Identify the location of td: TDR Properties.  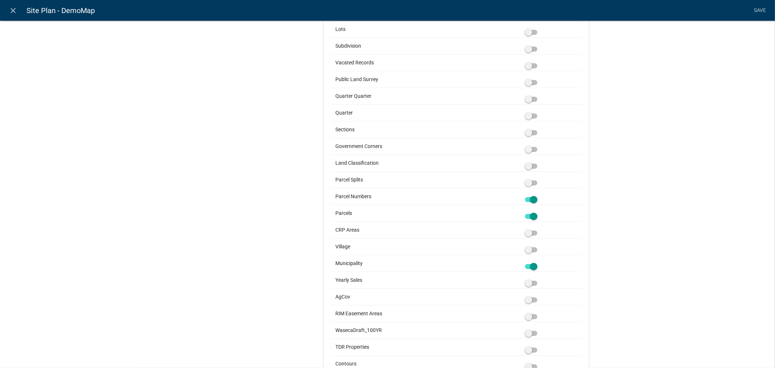
(426, 347).